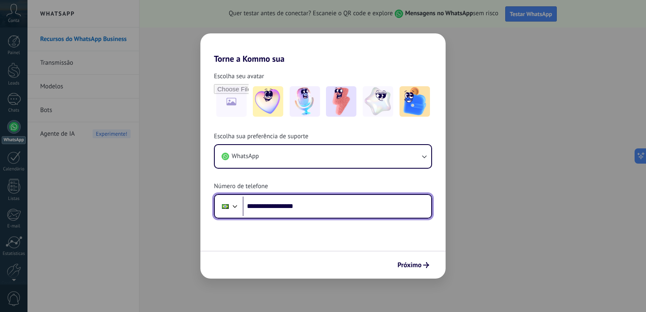 Image resolution: width=646 pixels, height=312 pixels. Describe the element at coordinates (378, 101) in the screenshot. I see `img: -4.jpeg` at that location.